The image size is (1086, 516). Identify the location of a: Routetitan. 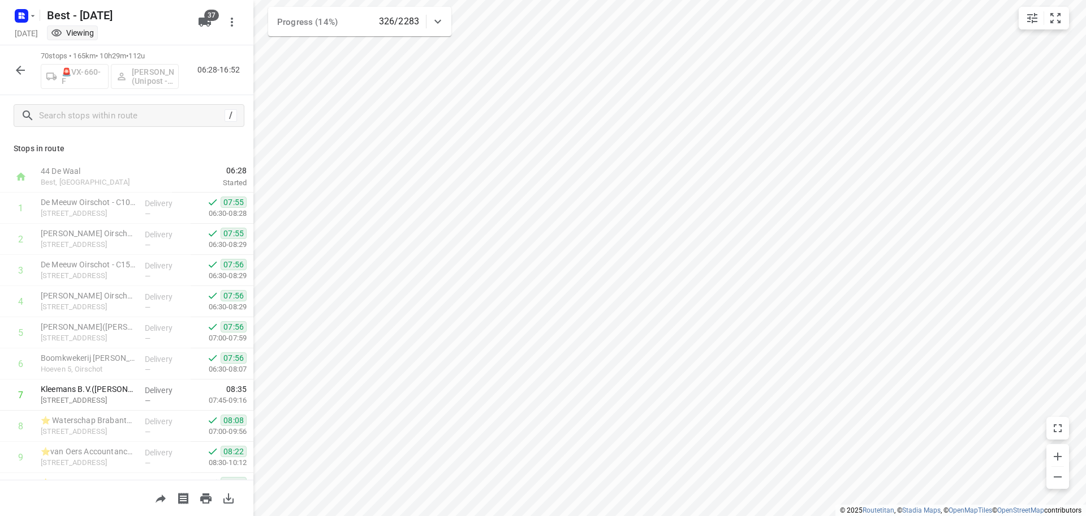
(879, 510).